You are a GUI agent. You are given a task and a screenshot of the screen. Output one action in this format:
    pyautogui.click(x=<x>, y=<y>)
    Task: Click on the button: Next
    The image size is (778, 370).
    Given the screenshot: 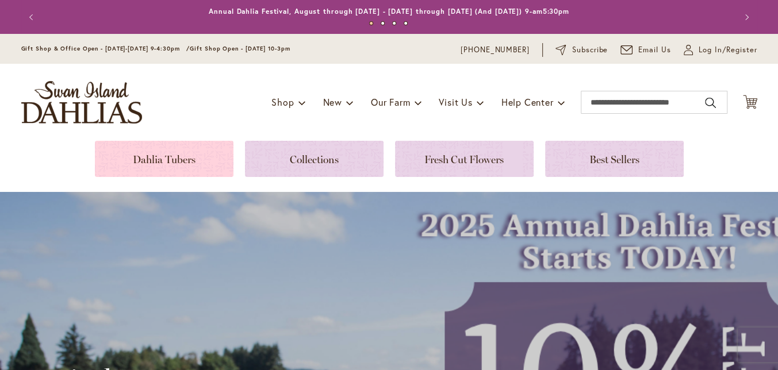 What is the action you would take?
    pyautogui.click(x=746, y=17)
    